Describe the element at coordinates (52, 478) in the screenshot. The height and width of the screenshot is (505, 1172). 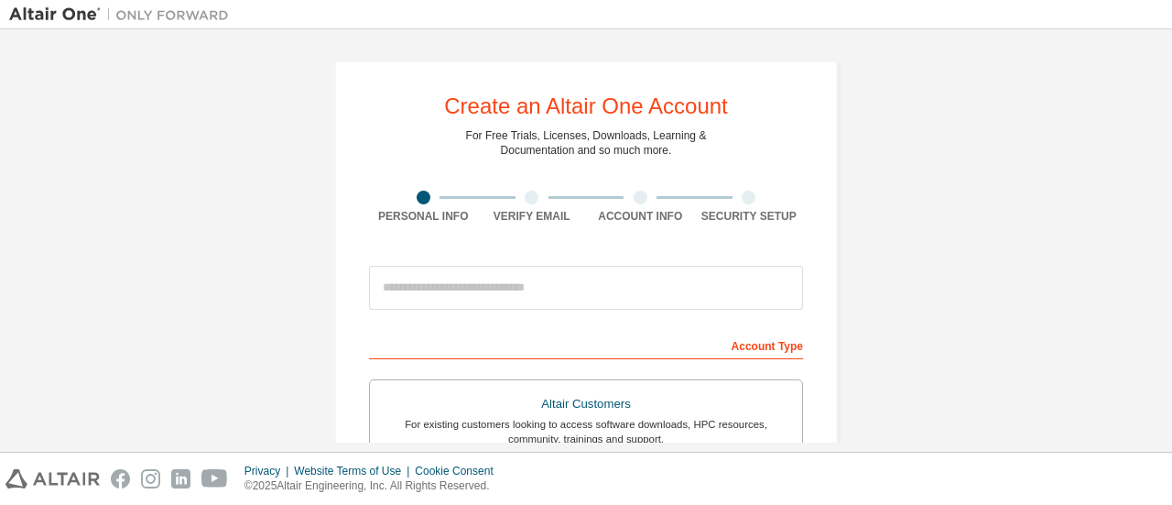
I see `img: altair_logo.svg` at that location.